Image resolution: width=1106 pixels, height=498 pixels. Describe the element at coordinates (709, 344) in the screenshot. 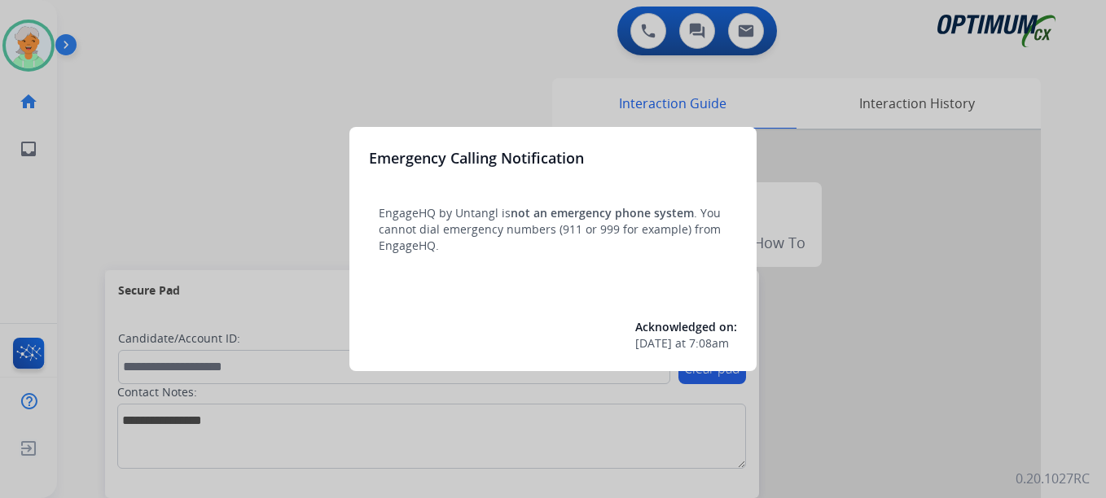

I see `span: 7:08am` at that location.